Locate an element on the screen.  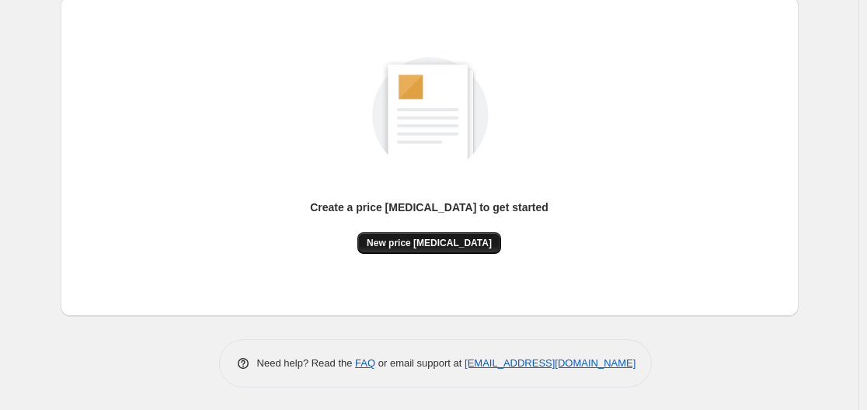
a: FAQ is located at coordinates (365, 363).